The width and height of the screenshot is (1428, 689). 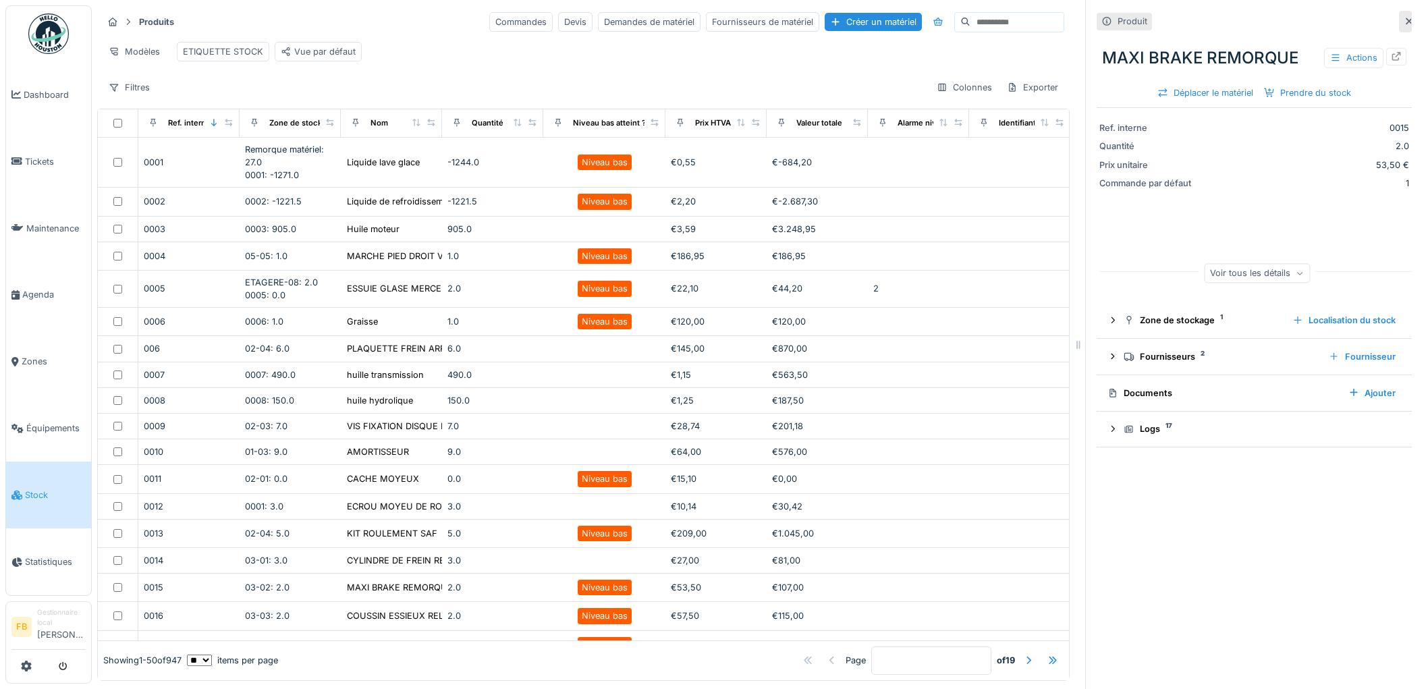 What do you see at coordinates (716, 375) in the screenshot?
I see `div: €1,15` at bounding box center [716, 375].